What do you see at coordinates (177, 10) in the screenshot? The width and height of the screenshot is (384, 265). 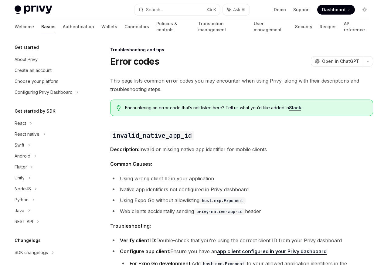 I see `button: Search...CtrlK` at bounding box center [177, 10].